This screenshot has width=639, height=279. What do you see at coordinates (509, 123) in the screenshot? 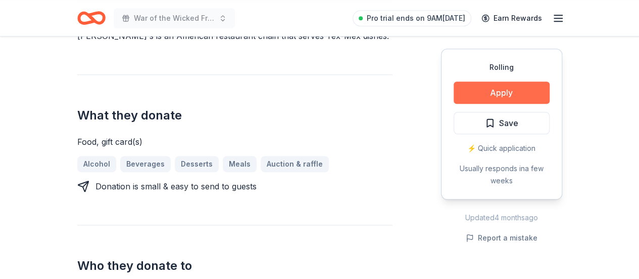
I see `span: Save` at bounding box center [509, 123].